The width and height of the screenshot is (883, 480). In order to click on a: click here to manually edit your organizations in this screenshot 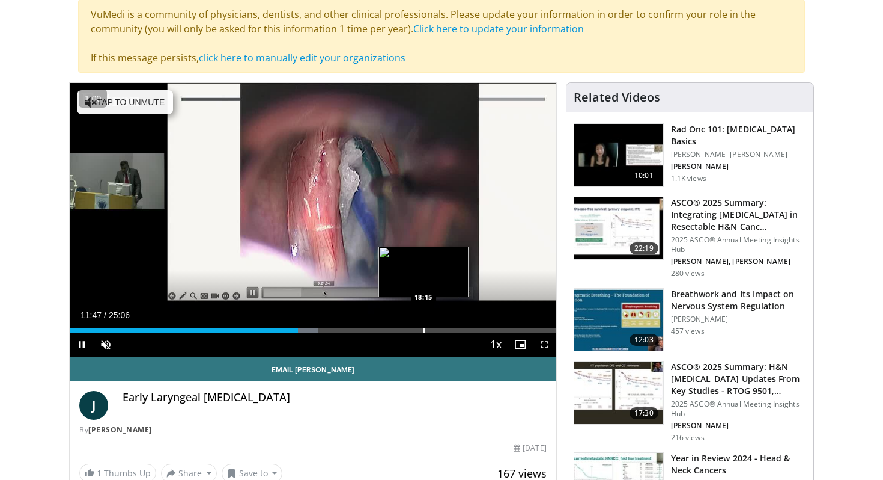, I will do `click(302, 58)`.